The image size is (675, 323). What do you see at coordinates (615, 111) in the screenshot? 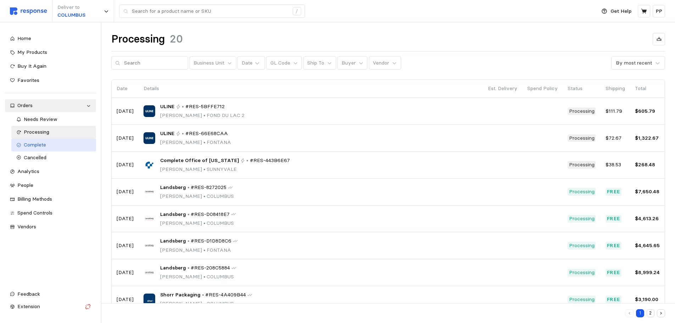
I see `p: $111.79` at bounding box center [615, 111].